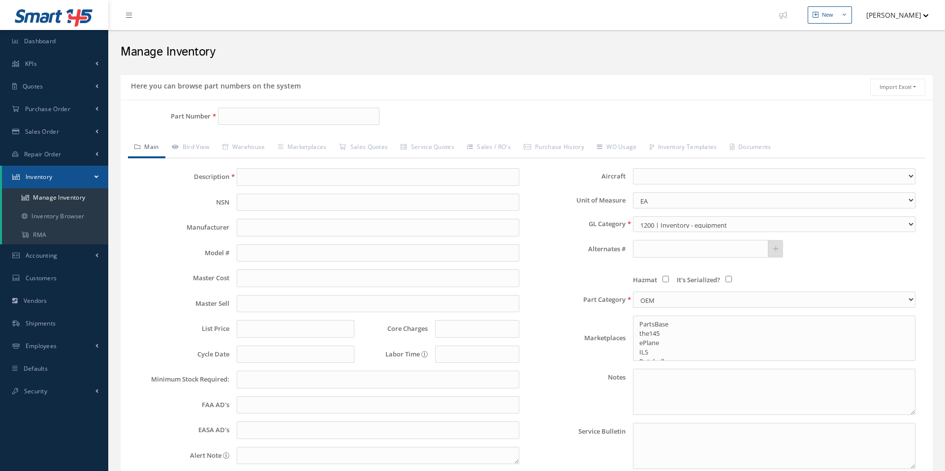 The image size is (945, 471). I want to click on h2: Manage Inventory, so click(527, 52).